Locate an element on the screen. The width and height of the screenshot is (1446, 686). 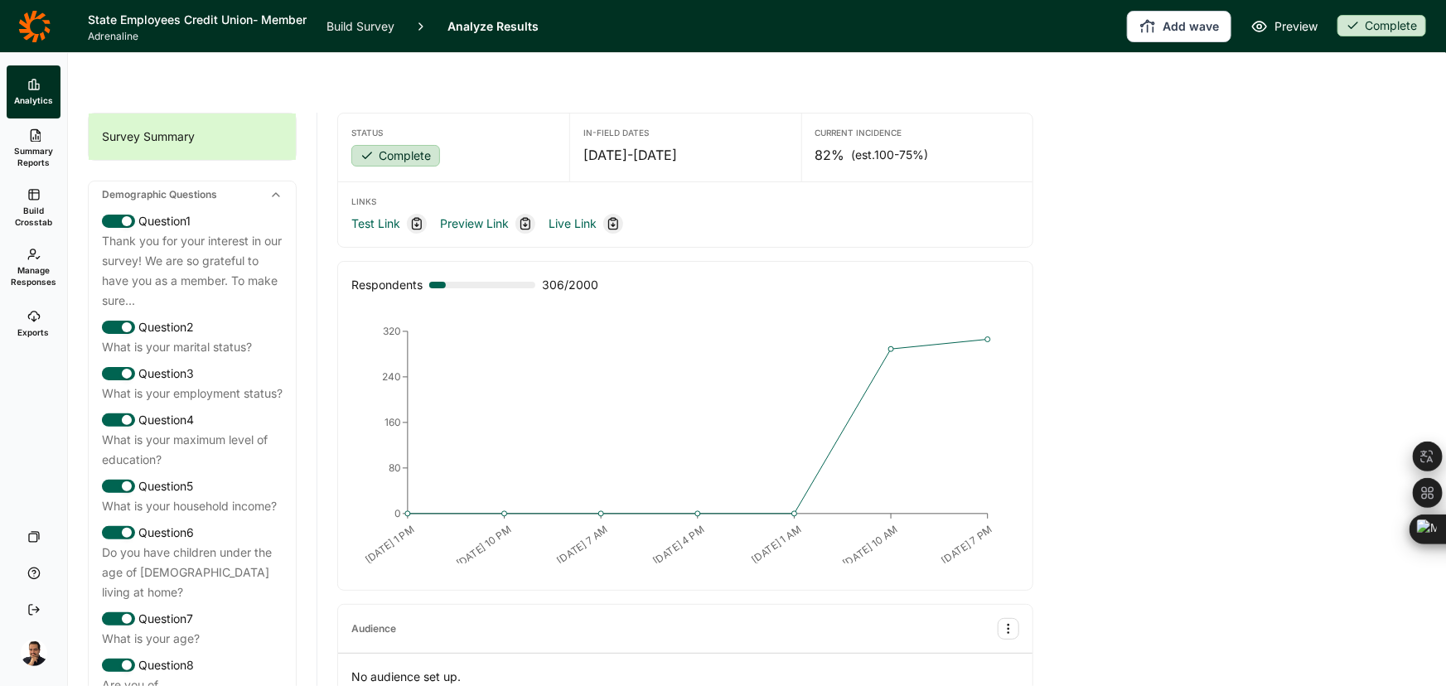
div: Question 7 is located at coordinates (192, 619).